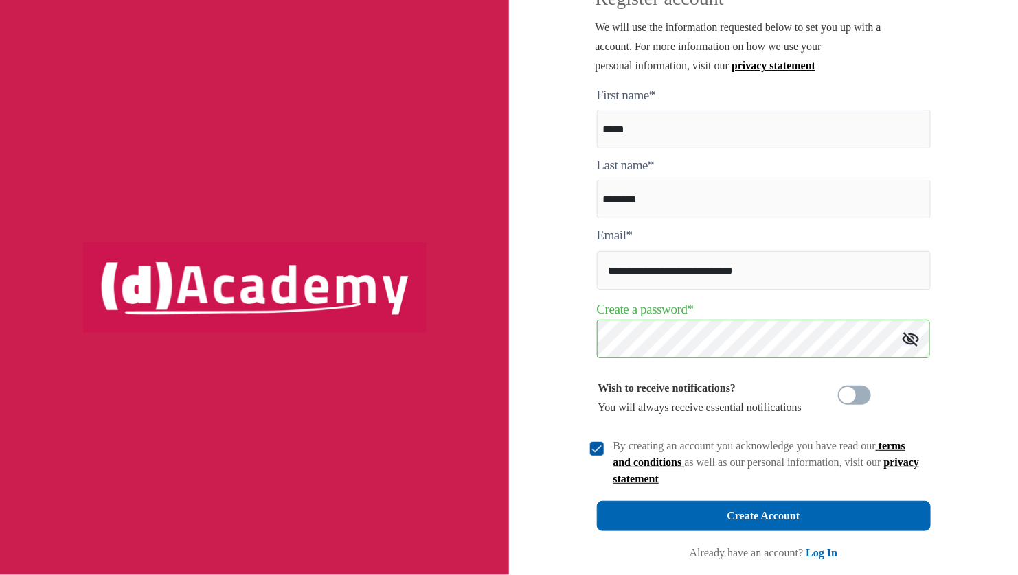 The height and width of the screenshot is (575, 1018). I want to click on div: Already have an account?, so click(763, 554).